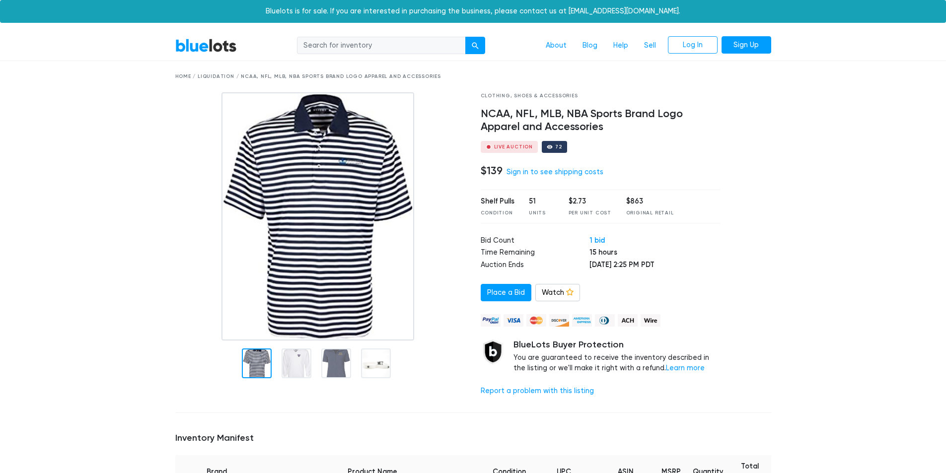 Image resolution: width=946 pixels, height=473 pixels. What do you see at coordinates (655, 253) in the screenshot?
I see `td: 15 hours` at bounding box center [655, 253].